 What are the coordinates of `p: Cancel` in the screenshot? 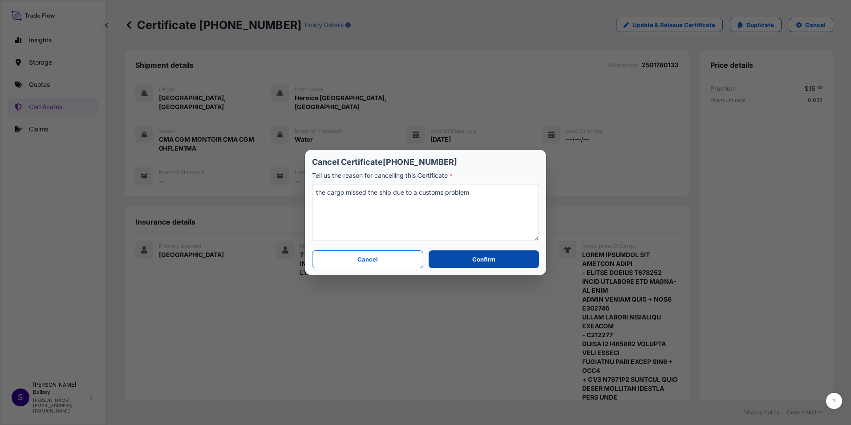 It's located at (368, 259).